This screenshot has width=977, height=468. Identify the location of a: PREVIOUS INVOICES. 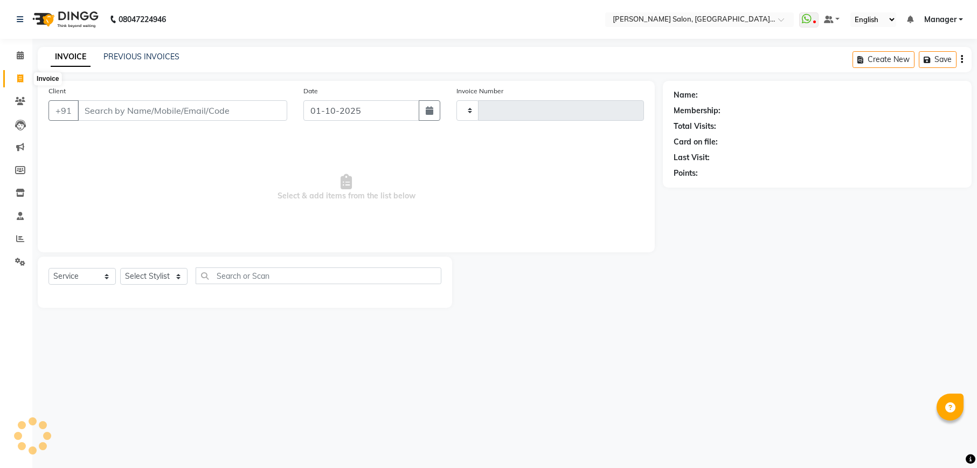
(141, 57).